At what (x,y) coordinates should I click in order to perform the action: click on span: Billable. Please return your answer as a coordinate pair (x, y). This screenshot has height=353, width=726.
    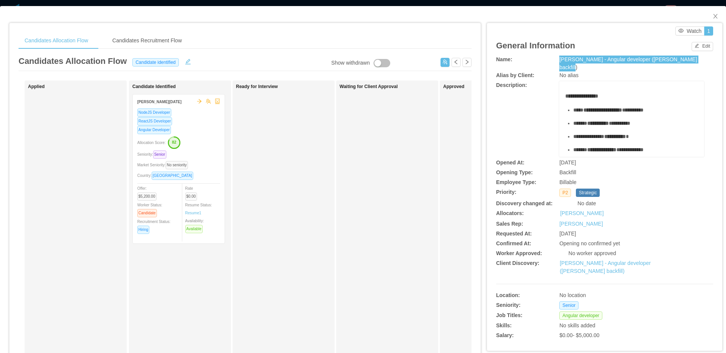
    Looking at the image, I should click on (568, 182).